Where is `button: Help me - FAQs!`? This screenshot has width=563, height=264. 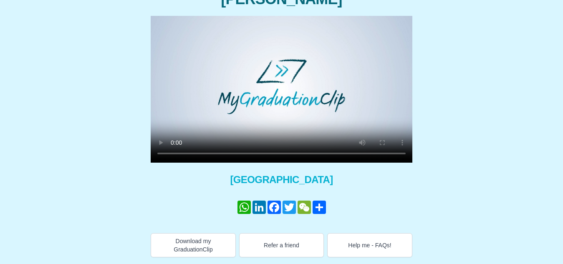 button: Help me - FAQs! is located at coordinates (369, 245).